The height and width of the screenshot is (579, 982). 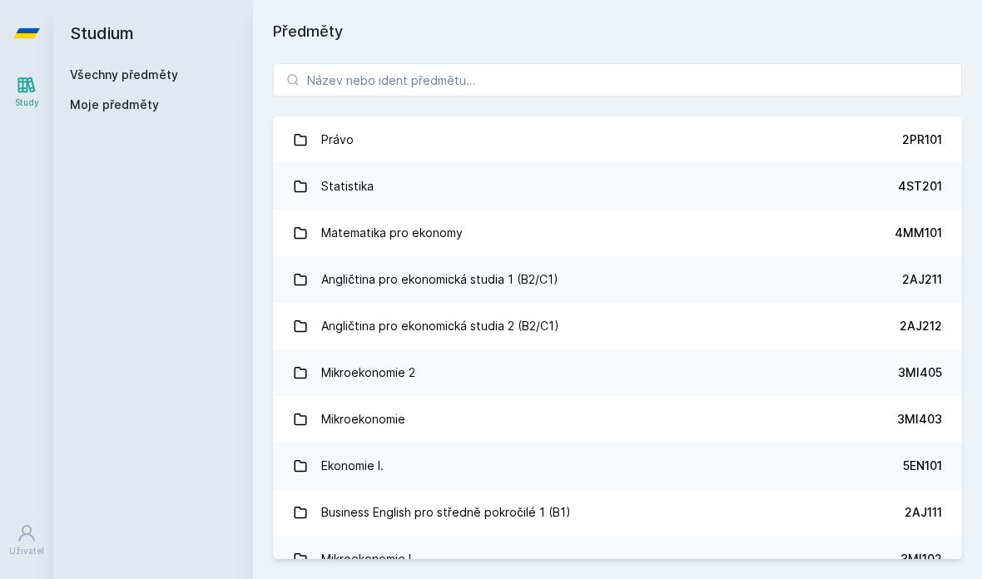 I want to click on div: Právo, so click(x=337, y=140).